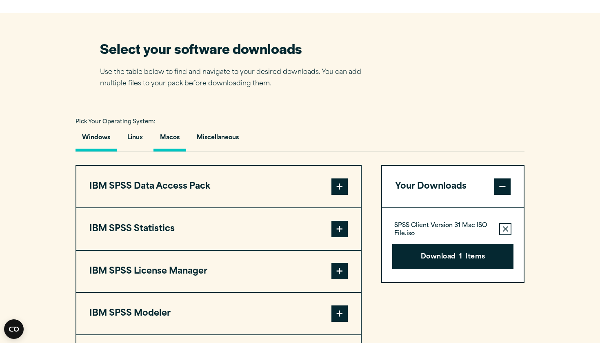  I want to click on button: IBM SPSS Modeler, so click(218, 313).